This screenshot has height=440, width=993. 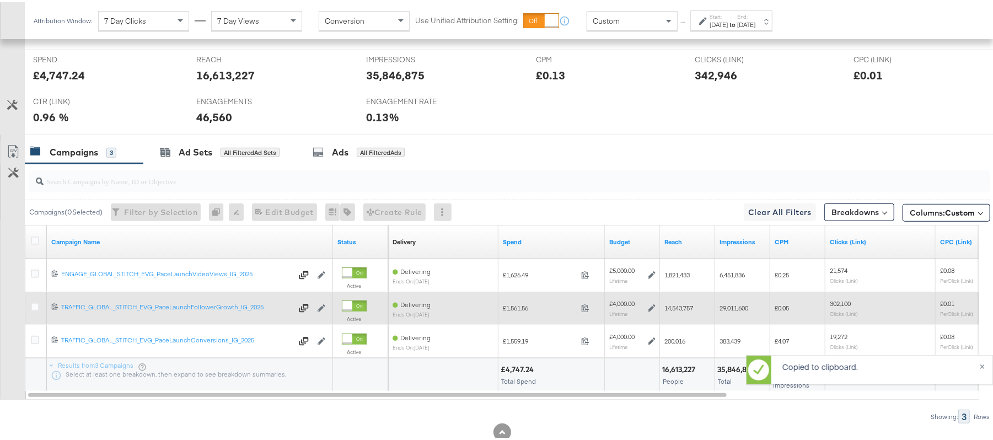 I want to click on span: 6,451,836, so click(x=733, y=272).